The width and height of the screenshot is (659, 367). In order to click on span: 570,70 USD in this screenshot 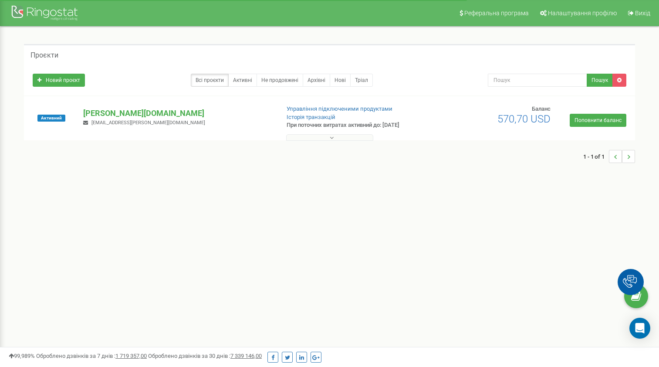, I will do `click(524, 119)`.